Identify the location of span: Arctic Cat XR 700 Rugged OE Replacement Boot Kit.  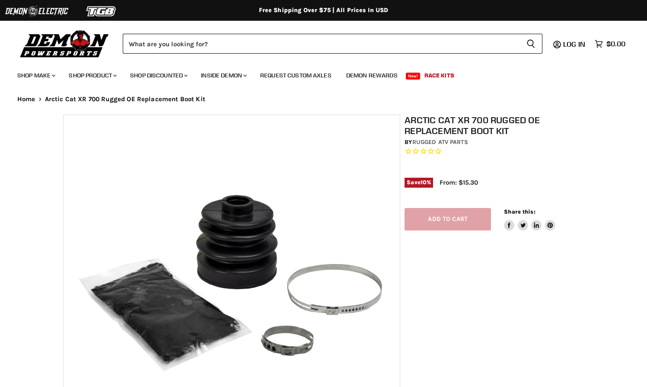
(125, 99).